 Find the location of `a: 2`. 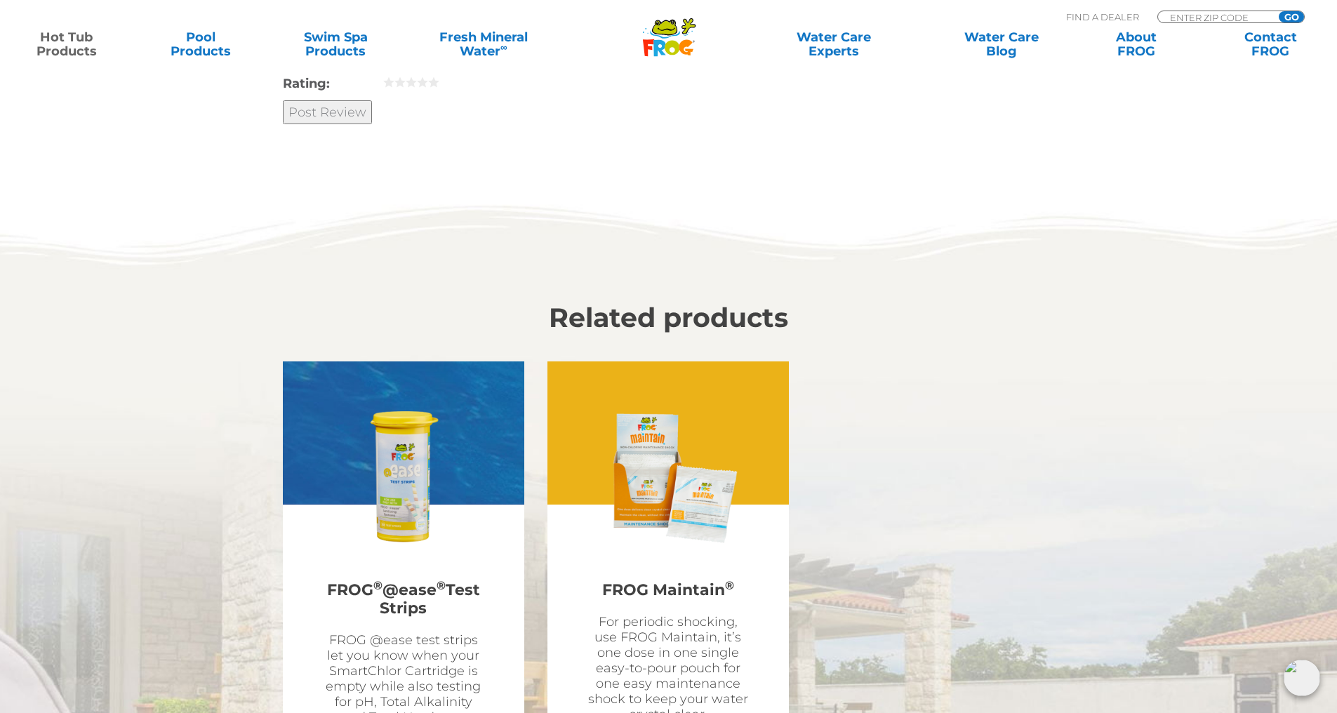

a: 2 is located at coordinates (400, 81).